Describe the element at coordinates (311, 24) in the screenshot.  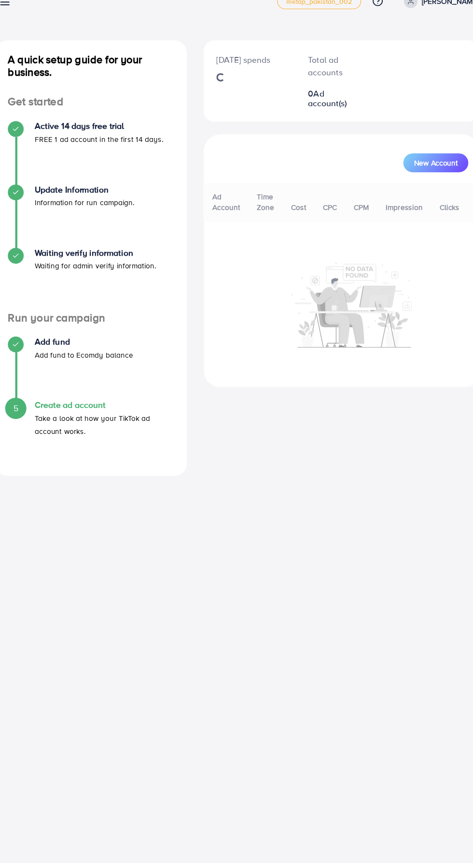
I see `a: metap_pakistan_002` at that location.